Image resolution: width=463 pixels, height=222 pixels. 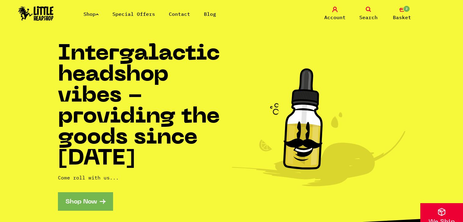 What do you see at coordinates (402, 14) in the screenshot?
I see `a: 2 Basket` at bounding box center [402, 14].